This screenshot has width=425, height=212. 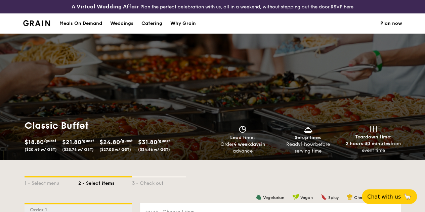 I want to click on div: Why Grain, so click(x=183, y=24).